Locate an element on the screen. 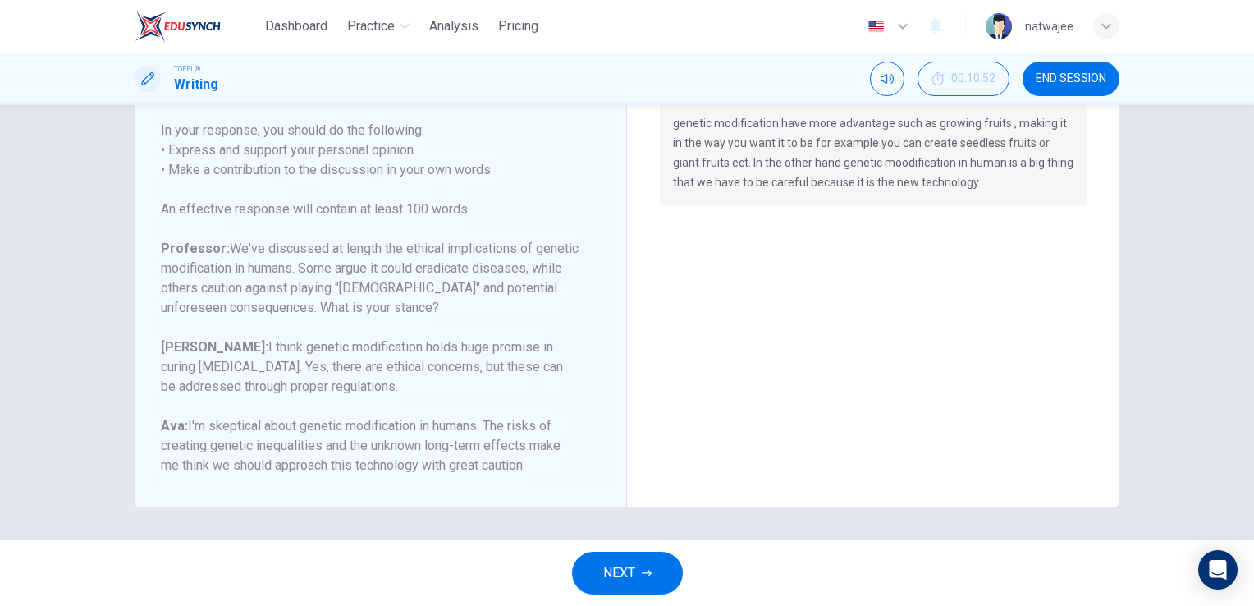  span: NEXT is located at coordinates (619, 573).